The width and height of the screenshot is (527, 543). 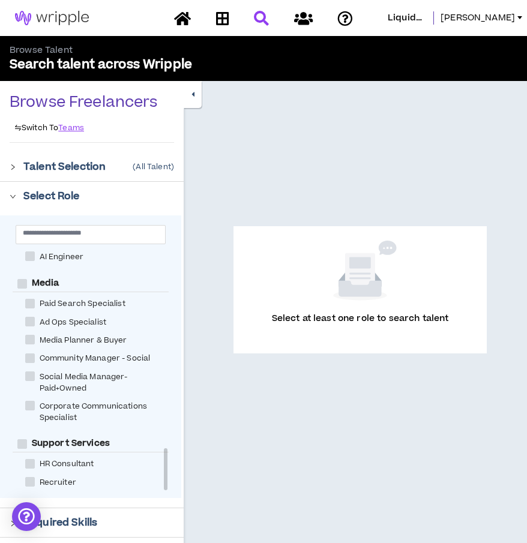 What do you see at coordinates (73, 322) in the screenshot?
I see `span: Ad Ops Specialist` at bounding box center [73, 322].